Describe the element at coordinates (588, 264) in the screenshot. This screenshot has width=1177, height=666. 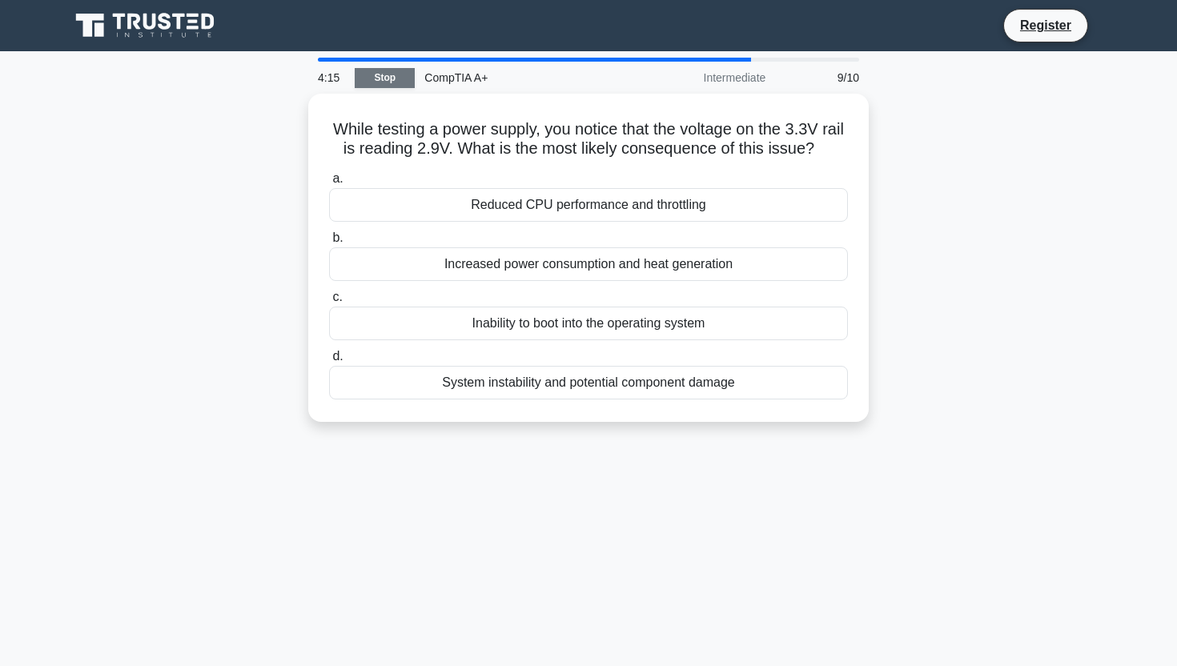
I see `div: Increased power consumption and heat generation` at that location.